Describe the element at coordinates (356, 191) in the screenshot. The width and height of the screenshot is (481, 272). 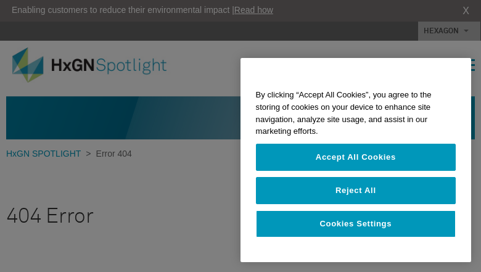
I see `button: Reject All` at that location.